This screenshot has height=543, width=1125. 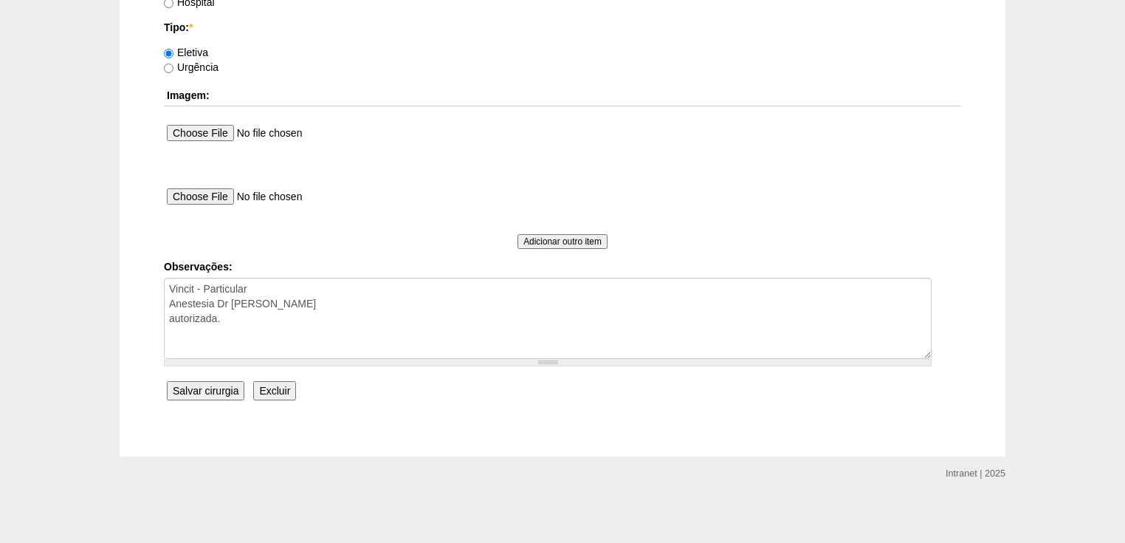 I want to click on input: Salvar cirurgia, so click(x=205, y=391).